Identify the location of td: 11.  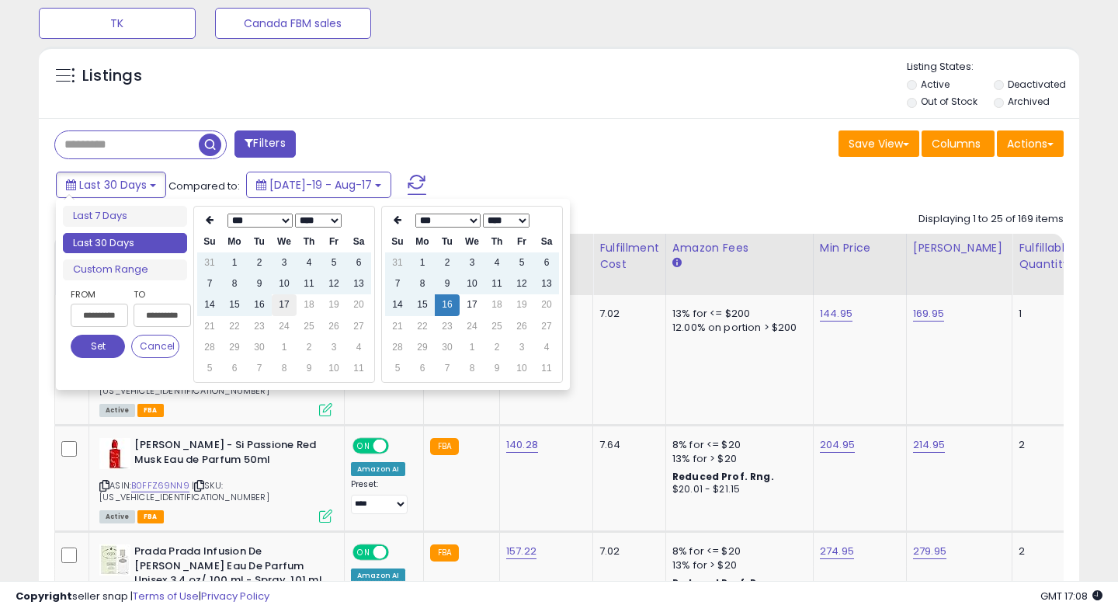
(309, 283).